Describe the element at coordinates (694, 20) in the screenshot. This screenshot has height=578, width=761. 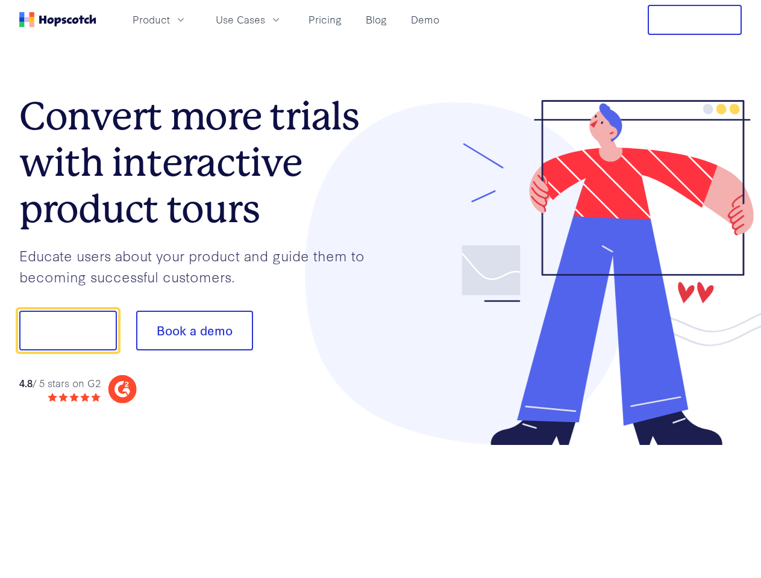
I see `a: Free Trial` at that location.